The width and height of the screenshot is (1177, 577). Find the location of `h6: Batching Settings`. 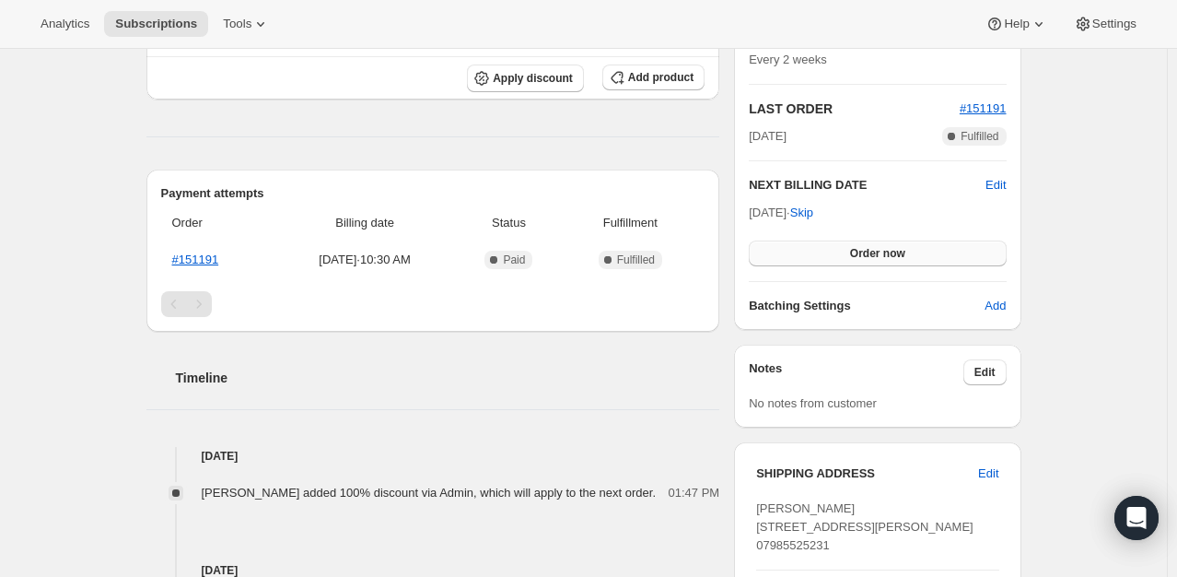

h6: Batching Settings is located at coordinates (867, 306).